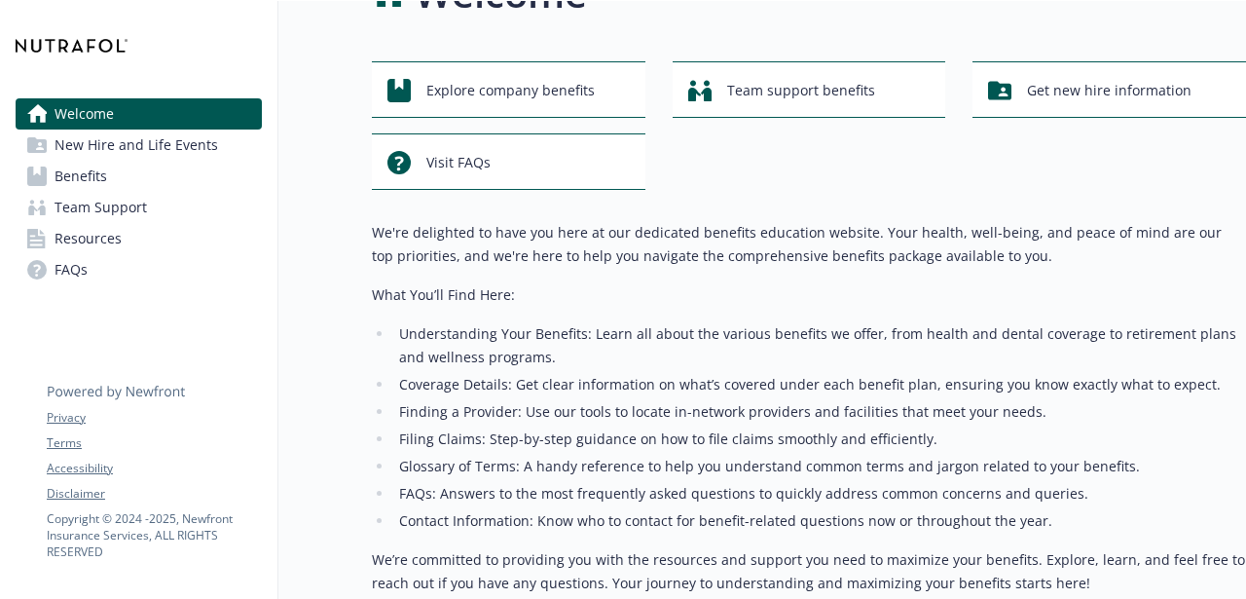  I want to click on li: Filing Claims: Step-by-step guidance on how to file claims smoothly and efficiently., so click(820, 439).